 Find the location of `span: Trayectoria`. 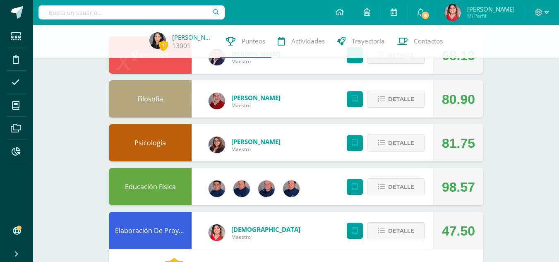

span: Trayectoria is located at coordinates (368, 41).